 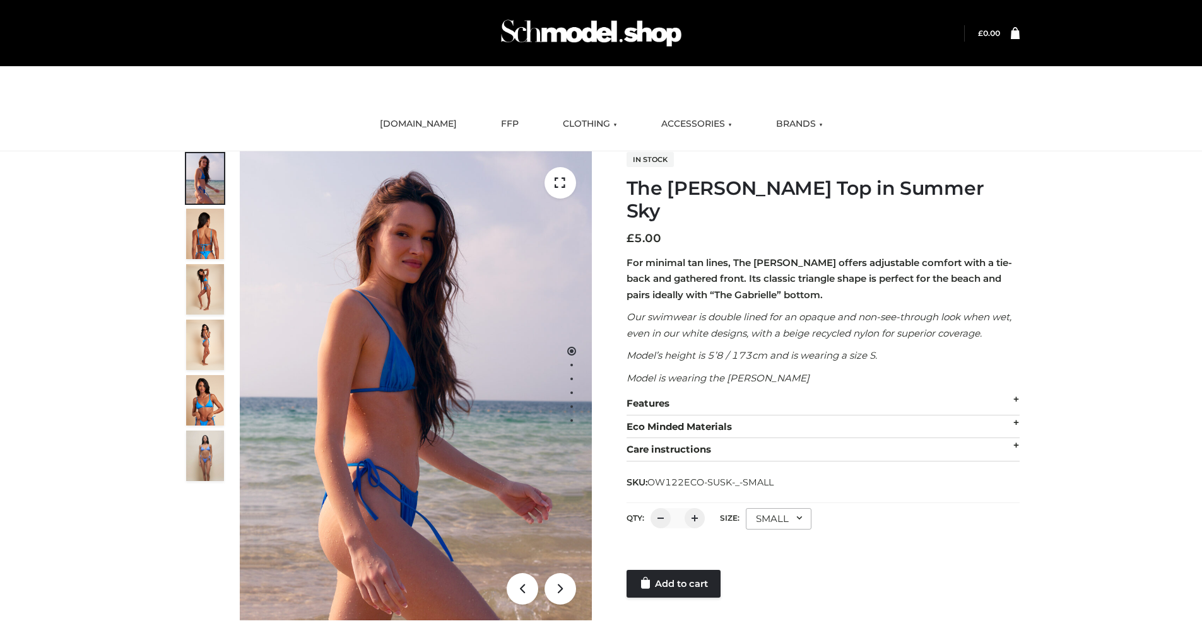 I want to click on span: OW122ECO-SUSK-_-SMALL, so click(x=710, y=483).